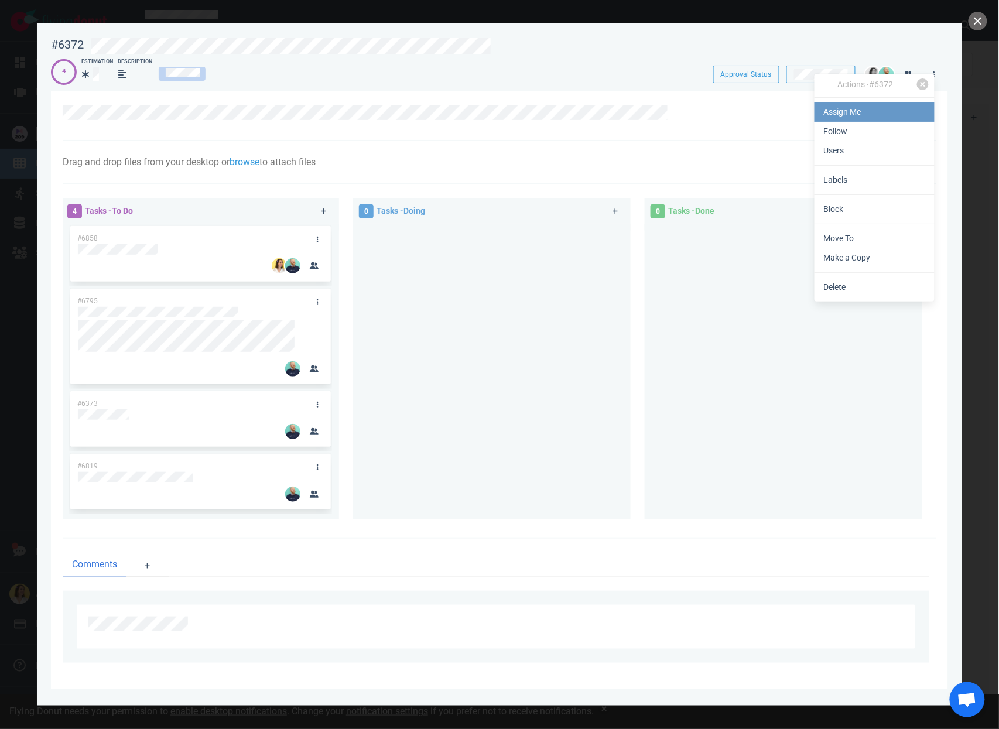 The image size is (999, 729). What do you see at coordinates (87, 403) in the screenshot?
I see `span: #6373` at bounding box center [87, 403].